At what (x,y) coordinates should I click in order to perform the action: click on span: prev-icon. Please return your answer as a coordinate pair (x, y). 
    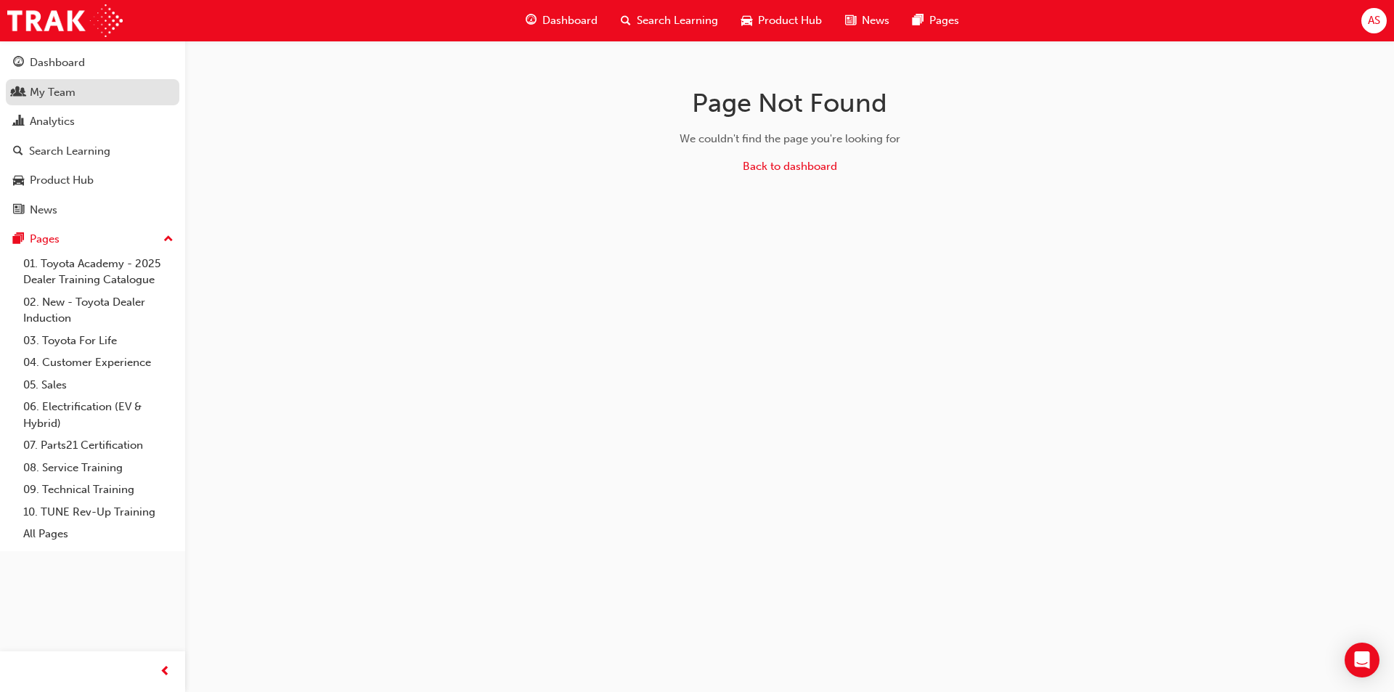
    Looking at the image, I should click on (165, 671).